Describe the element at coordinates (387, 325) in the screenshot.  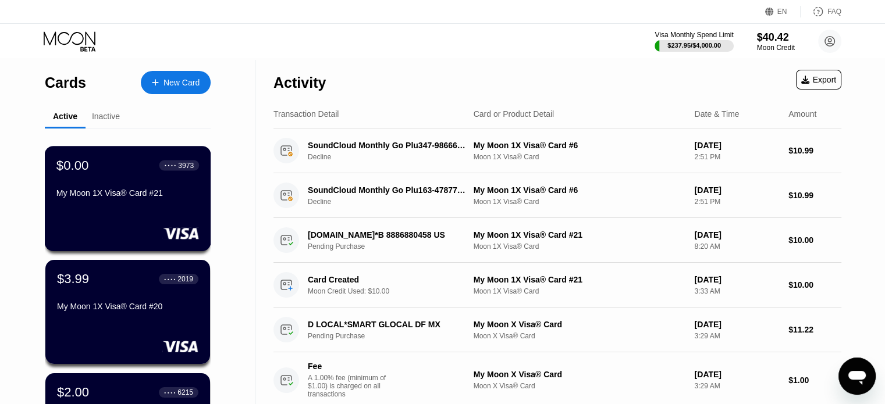
I see `div: D LOCAL*SMART GLOCAL DF MX` at that location.